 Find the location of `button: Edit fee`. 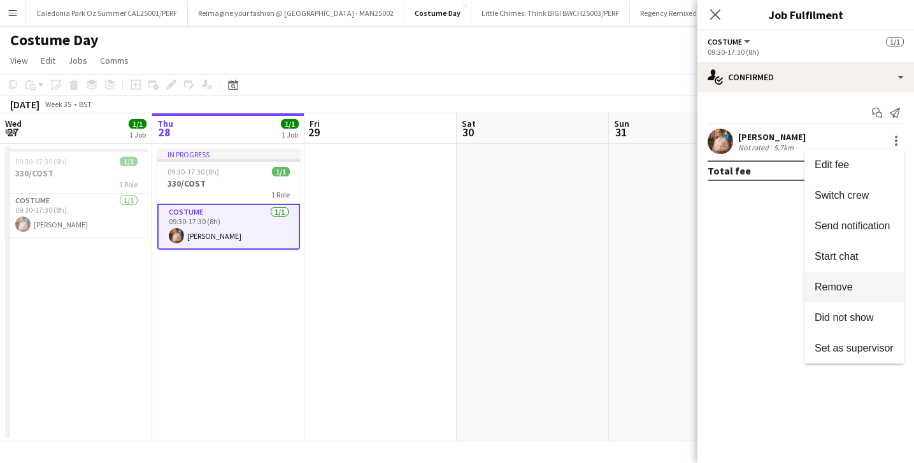

button: Edit fee is located at coordinates (854, 165).